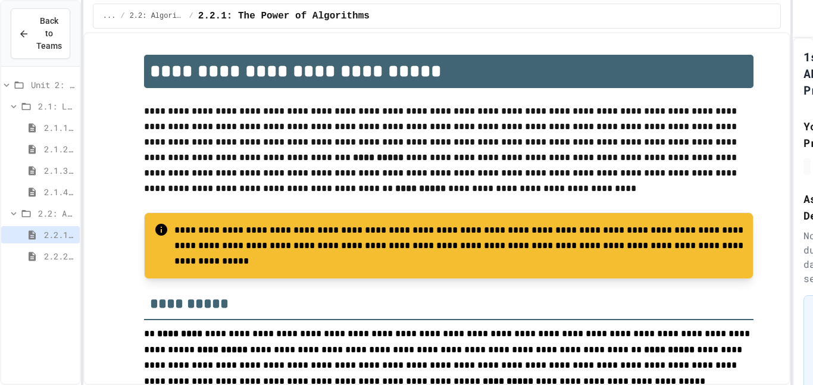 This screenshot has width=813, height=385. I want to click on span: 2.1.4: Problem Solving Practice, so click(60, 192).